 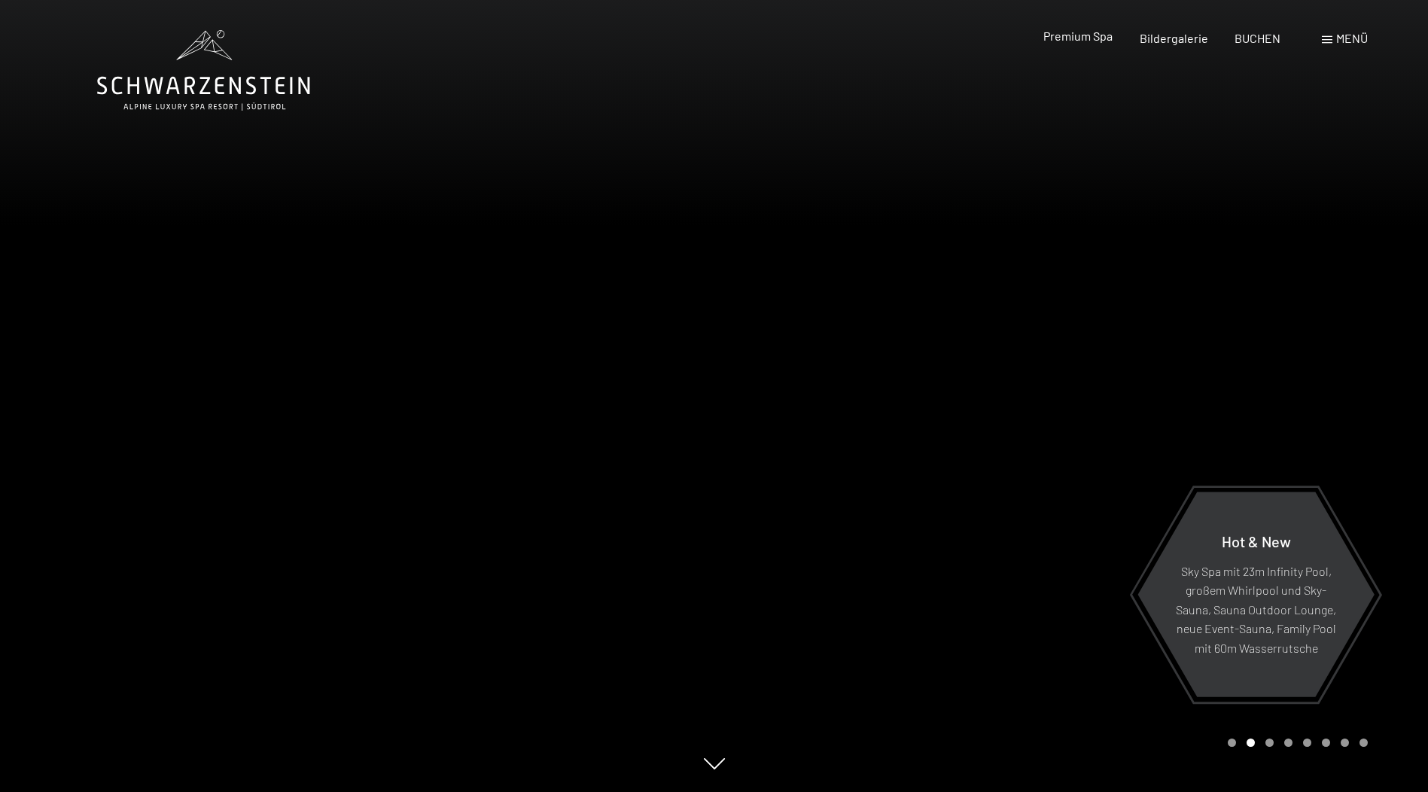 What do you see at coordinates (1231, 742) in the screenshot?
I see `div: Carousel Page 1` at bounding box center [1231, 742].